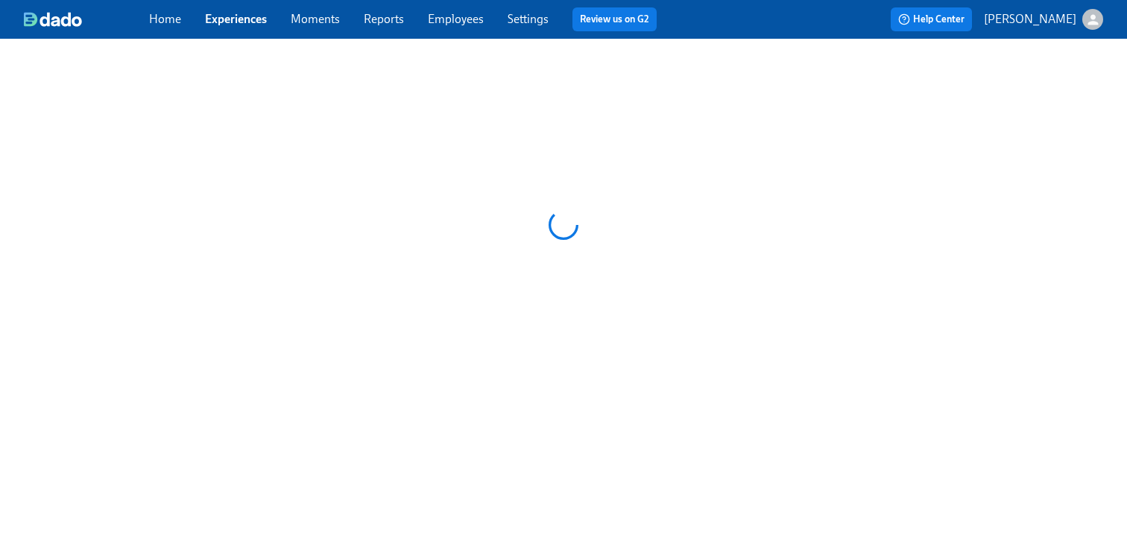 The width and height of the screenshot is (1127, 552). Describe the element at coordinates (614, 19) in the screenshot. I see `a: Review us on G2` at that location.